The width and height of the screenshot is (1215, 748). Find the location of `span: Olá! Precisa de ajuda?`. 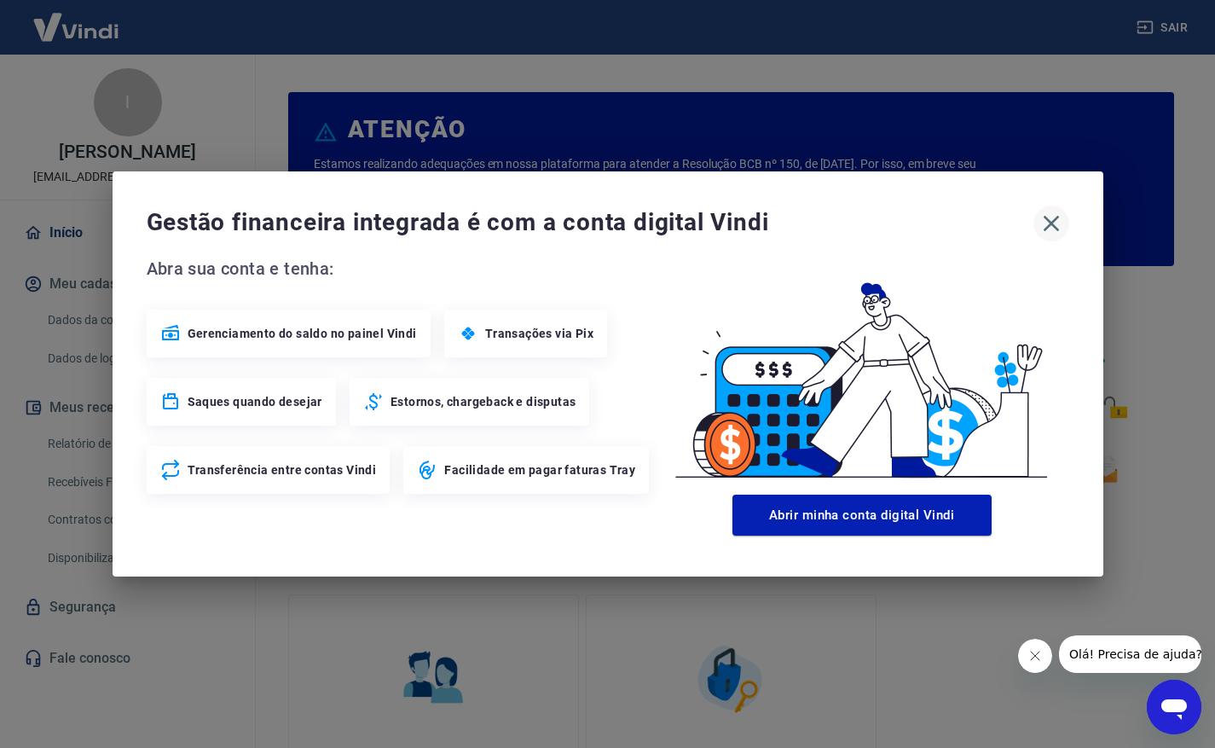

span: Olá! Precisa de ajuda? is located at coordinates (77, 19).